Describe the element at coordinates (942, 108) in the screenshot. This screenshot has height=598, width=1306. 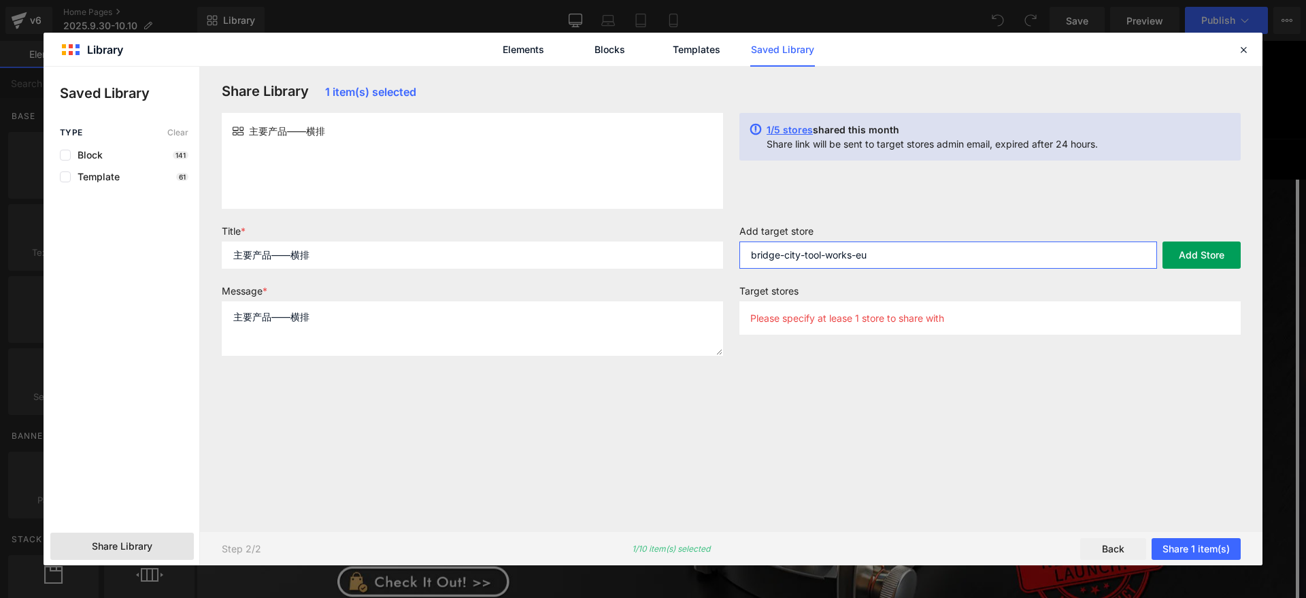
I see `a: Account` at that location.